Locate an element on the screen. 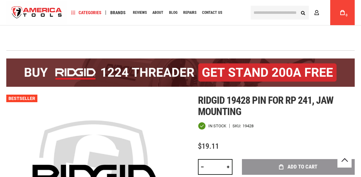 Image resolution: width=361 pixels, height=177 pixels. span: In stock is located at coordinates (217, 126).